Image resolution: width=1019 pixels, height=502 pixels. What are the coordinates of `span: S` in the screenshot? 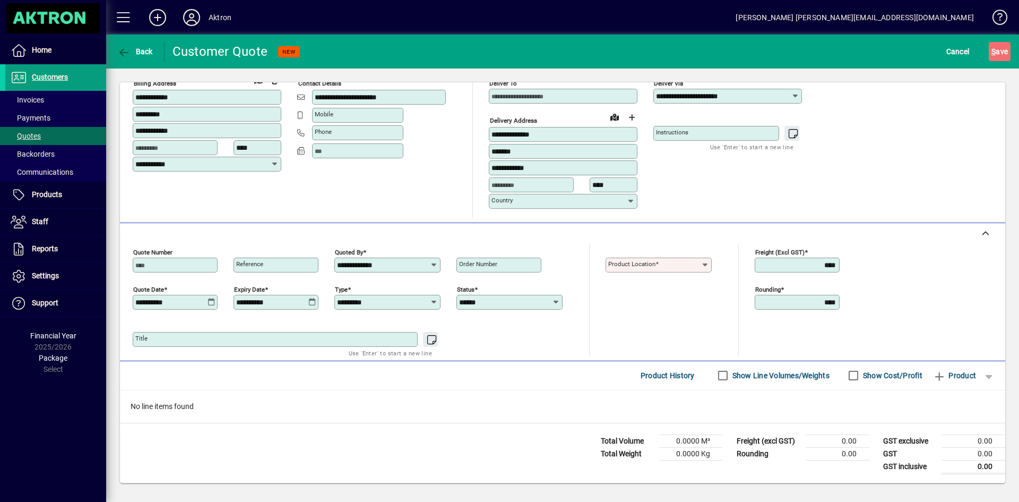 It's located at (994, 51).